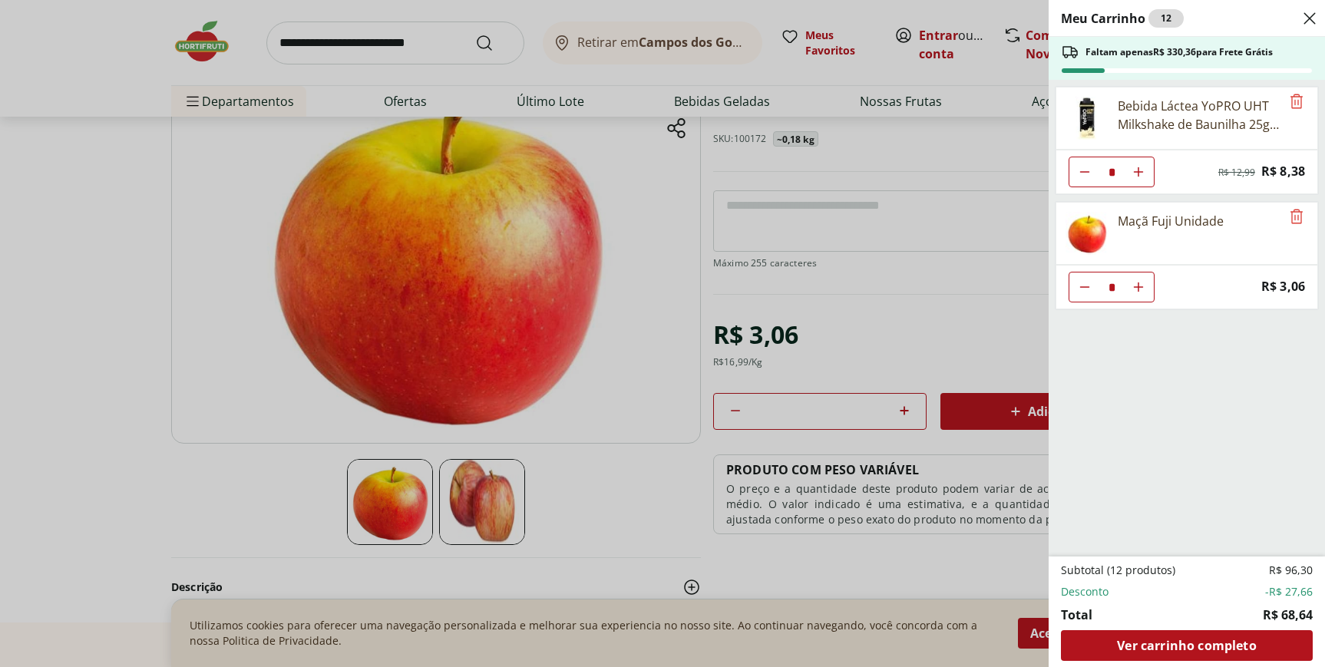 The height and width of the screenshot is (667, 1325). Describe the element at coordinates (1199, 115) in the screenshot. I see `div: Bebida Láctea YoPRO UHT Milkshake de Baunilha 25g de proteínas 250ml` at that location.